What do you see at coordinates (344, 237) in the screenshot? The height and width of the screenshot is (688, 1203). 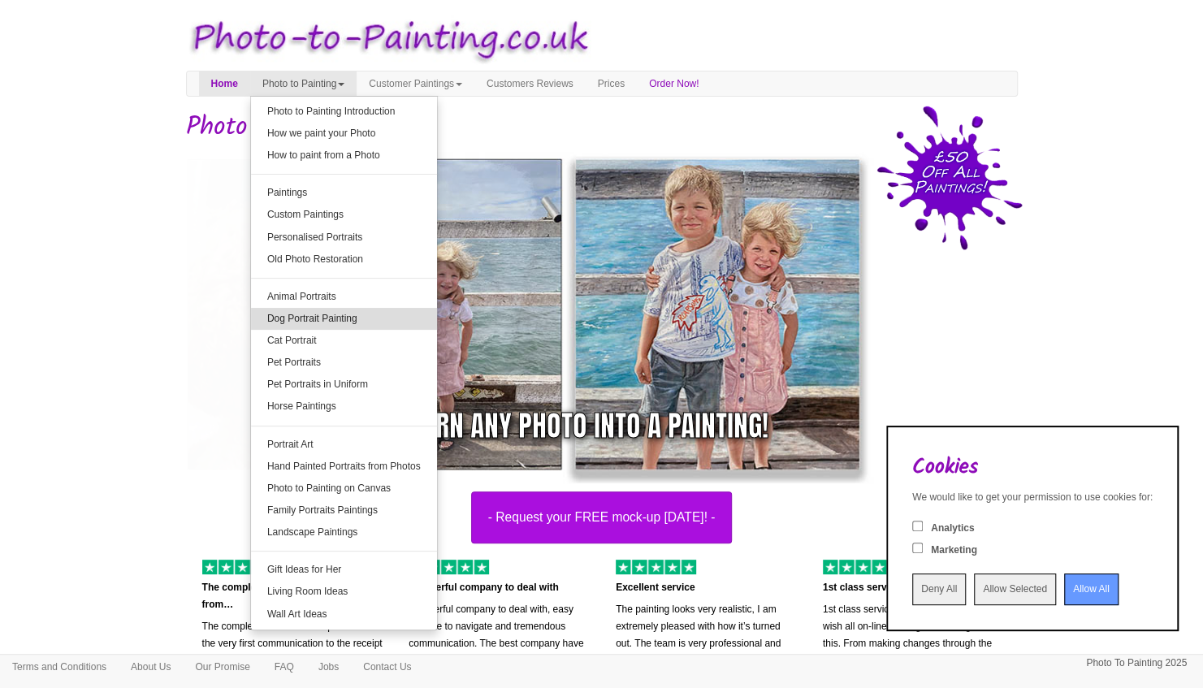 I see `a: Personalised Portraits` at bounding box center [344, 237].